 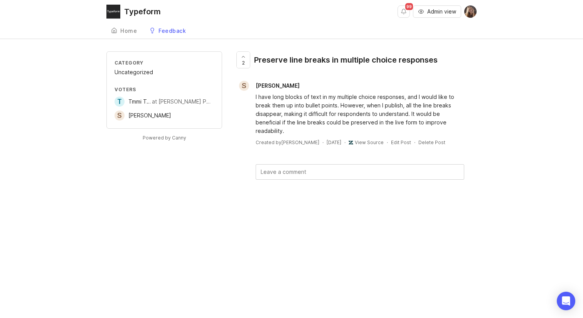 I want to click on a: Home, so click(x=124, y=31).